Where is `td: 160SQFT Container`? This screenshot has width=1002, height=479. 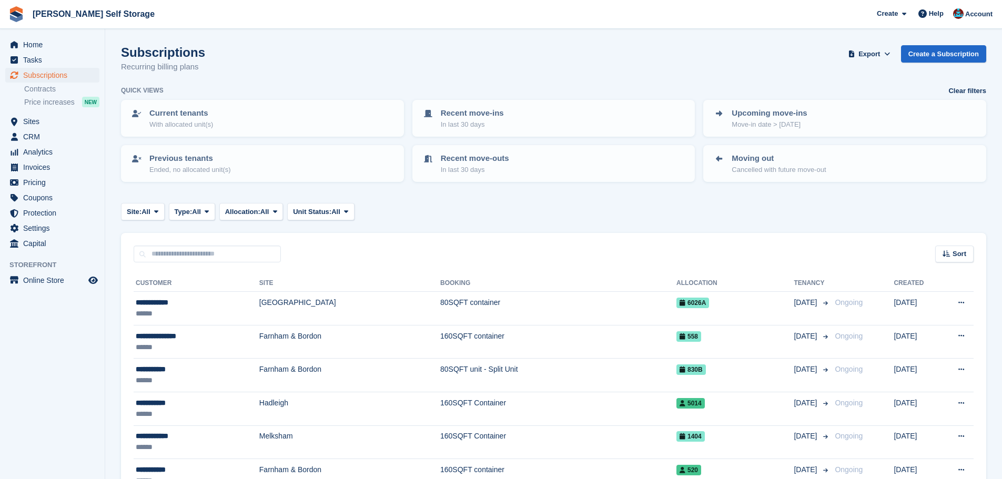 td: 160SQFT Container is located at coordinates (558, 442).